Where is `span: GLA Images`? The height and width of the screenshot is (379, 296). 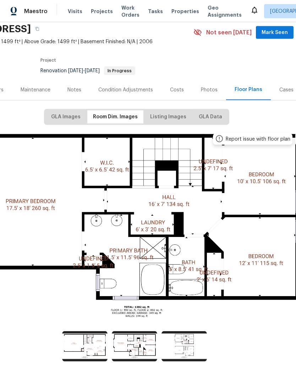
span: GLA Images is located at coordinates (66, 117).